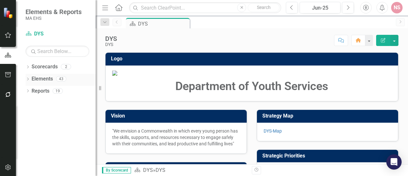 This screenshot has width=408, height=176. Describe the element at coordinates (58, 91) in the screenshot. I see `div: 19` at that location.